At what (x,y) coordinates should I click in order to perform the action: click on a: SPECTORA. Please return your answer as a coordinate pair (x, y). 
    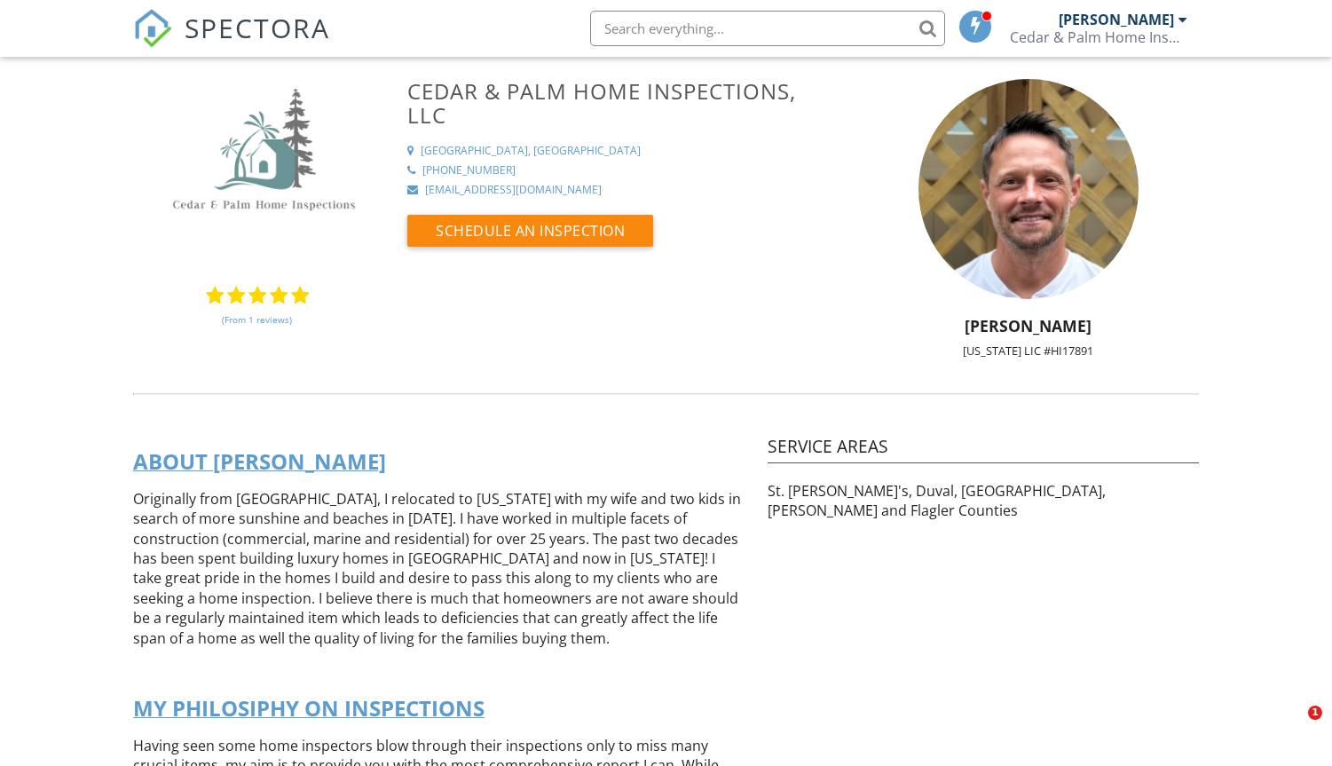
    Looking at the image, I should click on (232, 43).